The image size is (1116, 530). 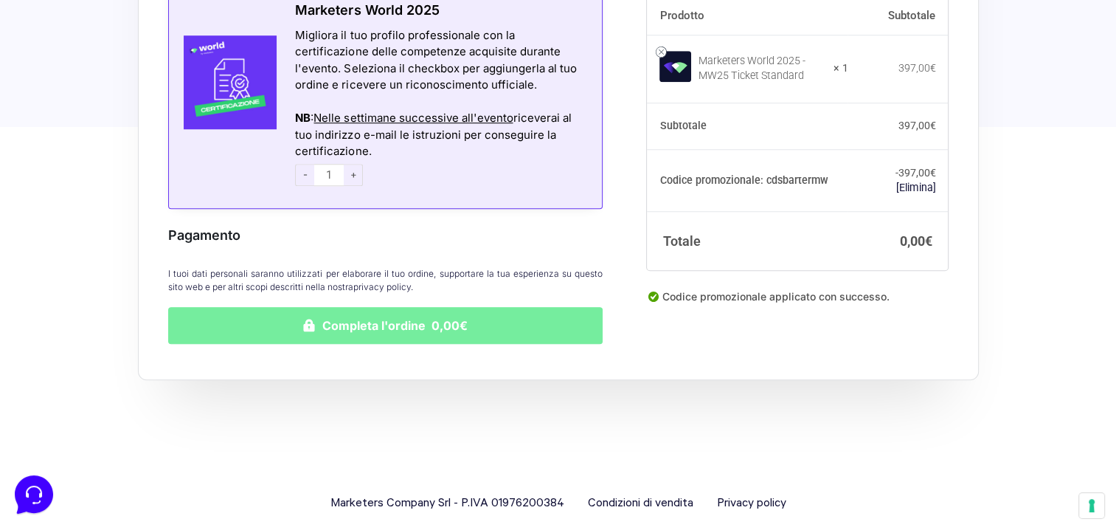 What do you see at coordinates (69, 189) in the screenshot?
I see `span: Trova una risposta` at bounding box center [69, 189].